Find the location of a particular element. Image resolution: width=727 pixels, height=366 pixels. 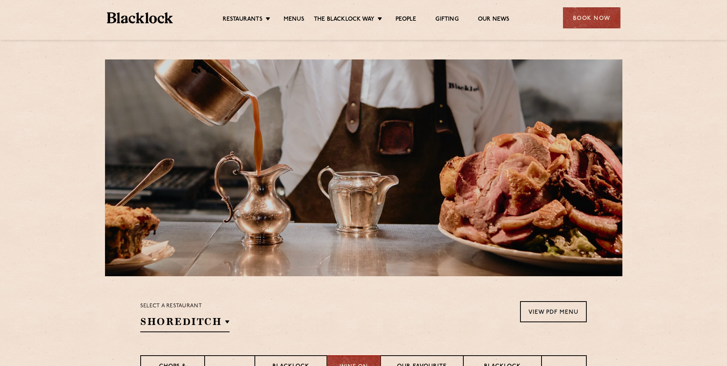

img: BL_Textured_Logo-footer-cropped.svg is located at coordinates (140, 18).